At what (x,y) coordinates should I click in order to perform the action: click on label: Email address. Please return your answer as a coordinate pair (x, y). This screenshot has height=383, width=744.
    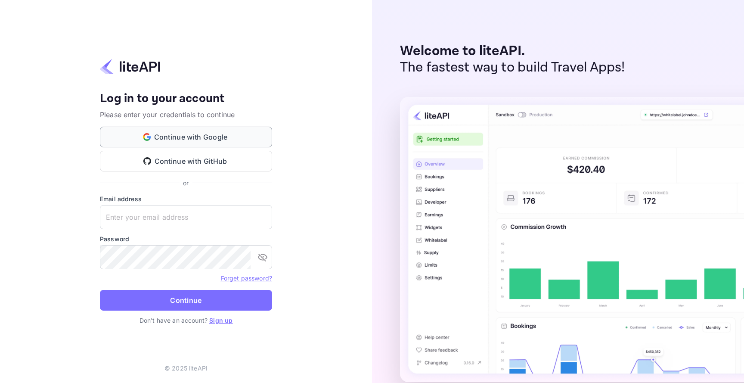
    Looking at the image, I should click on (186, 199).